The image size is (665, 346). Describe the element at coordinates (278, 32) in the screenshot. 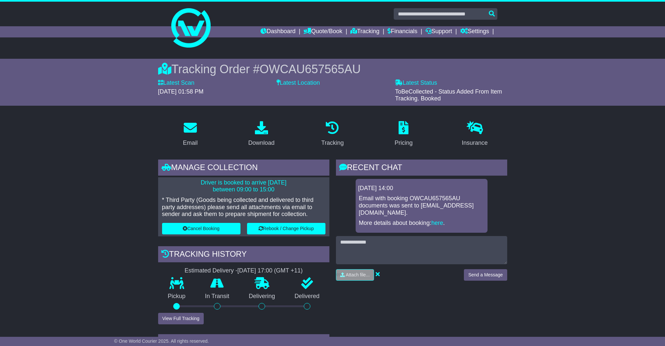

I see `a: Dashboard` at that location.